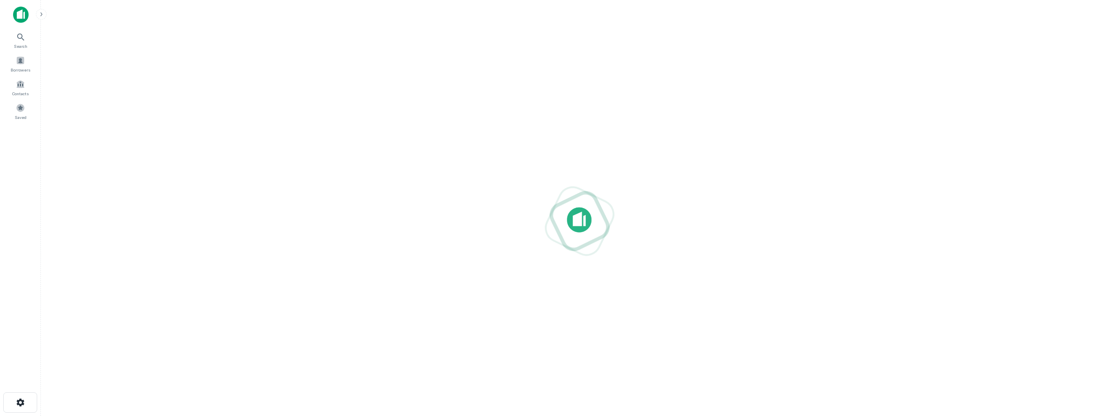 This screenshot has height=416, width=1118. I want to click on a: Borrowers, so click(20, 64).